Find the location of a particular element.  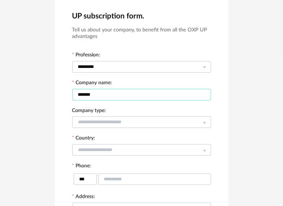

label: Phone: is located at coordinates (82, 167).